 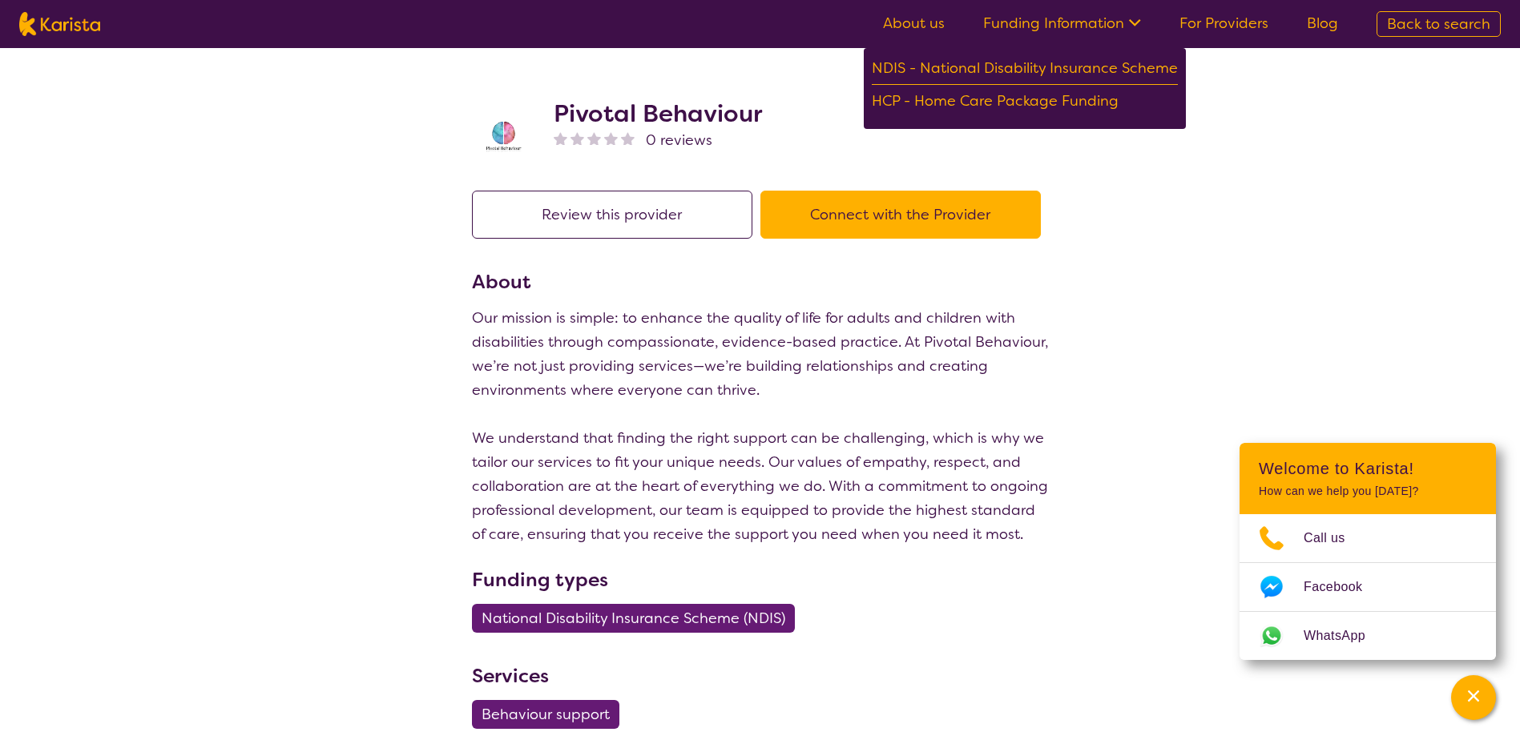 I want to click on a: Behaviour support, so click(x=550, y=715).